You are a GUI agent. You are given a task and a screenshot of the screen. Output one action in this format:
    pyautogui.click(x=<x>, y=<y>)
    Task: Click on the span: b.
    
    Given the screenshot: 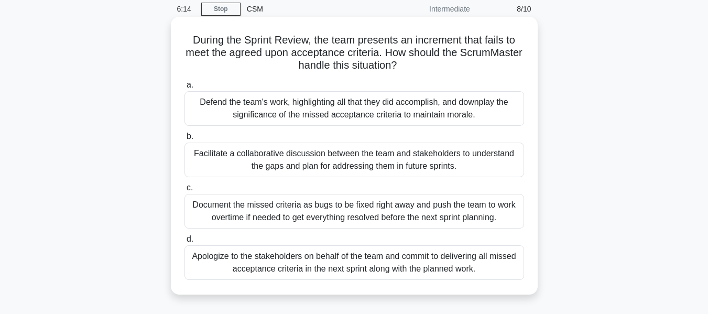 What is the action you would take?
    pyautogui.click(x=190, y=136)
    